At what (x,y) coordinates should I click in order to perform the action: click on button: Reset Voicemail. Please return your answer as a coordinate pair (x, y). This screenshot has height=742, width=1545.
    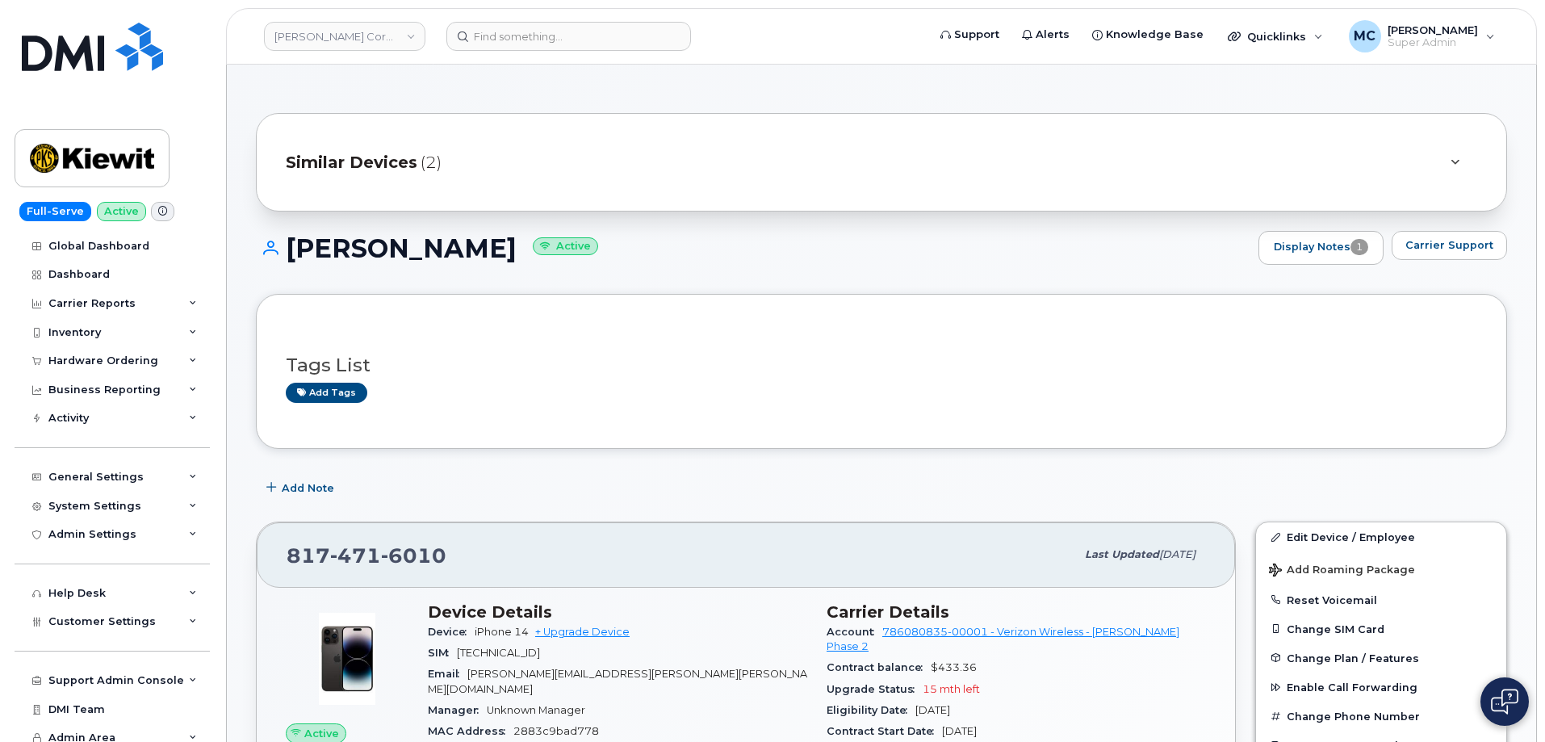
    Looking at the image, I should click on (1381, 600).